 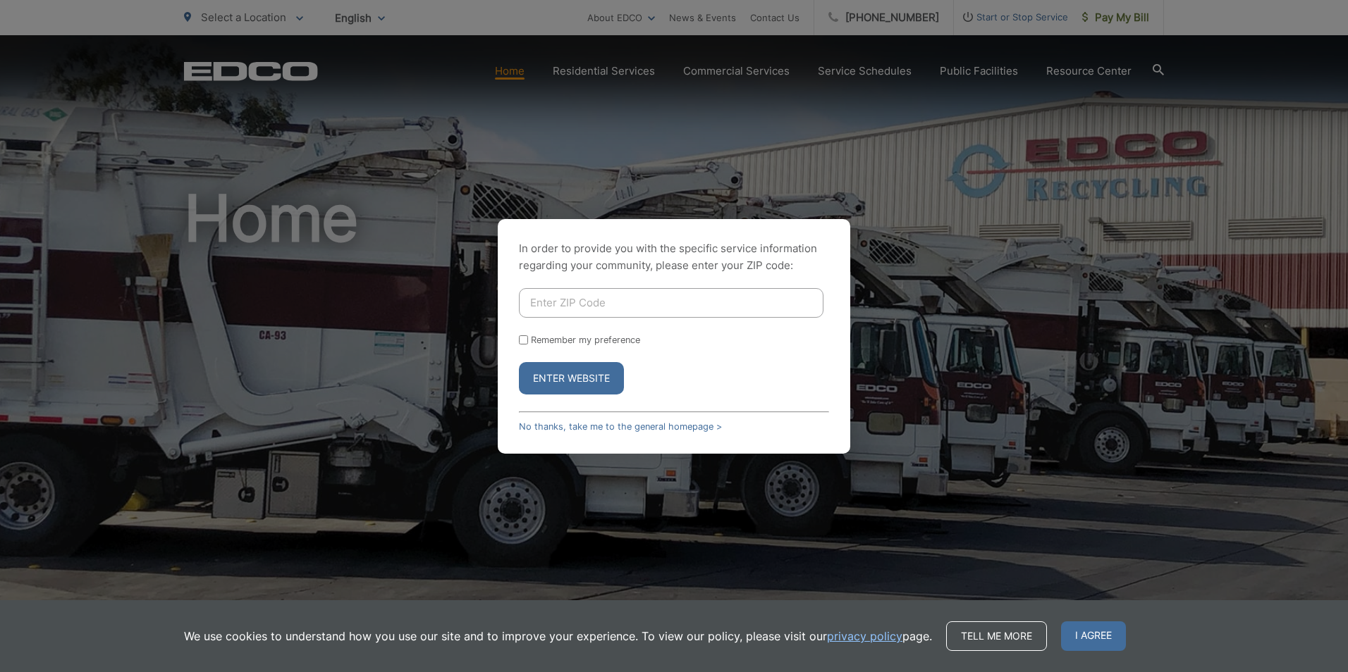 What do you see at coordinates (996, 636) in the screenshot?
I see `a: Tell me more` at bounding box center [996, 636].